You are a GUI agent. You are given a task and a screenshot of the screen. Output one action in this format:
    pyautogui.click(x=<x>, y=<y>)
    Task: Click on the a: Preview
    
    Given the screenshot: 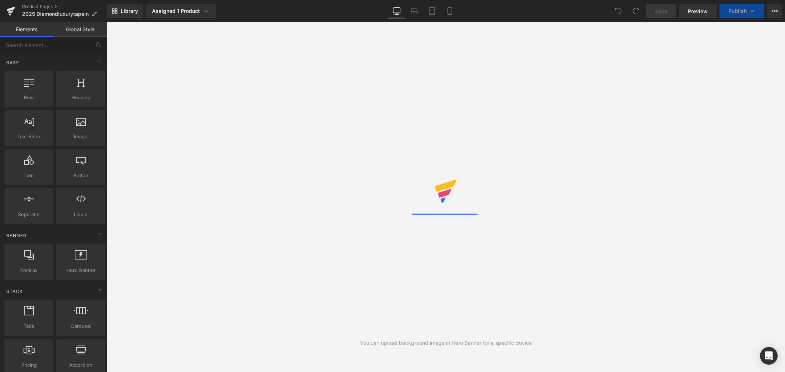 What is the action you would take?
    pyautogui.click(x=697, y=11)
    